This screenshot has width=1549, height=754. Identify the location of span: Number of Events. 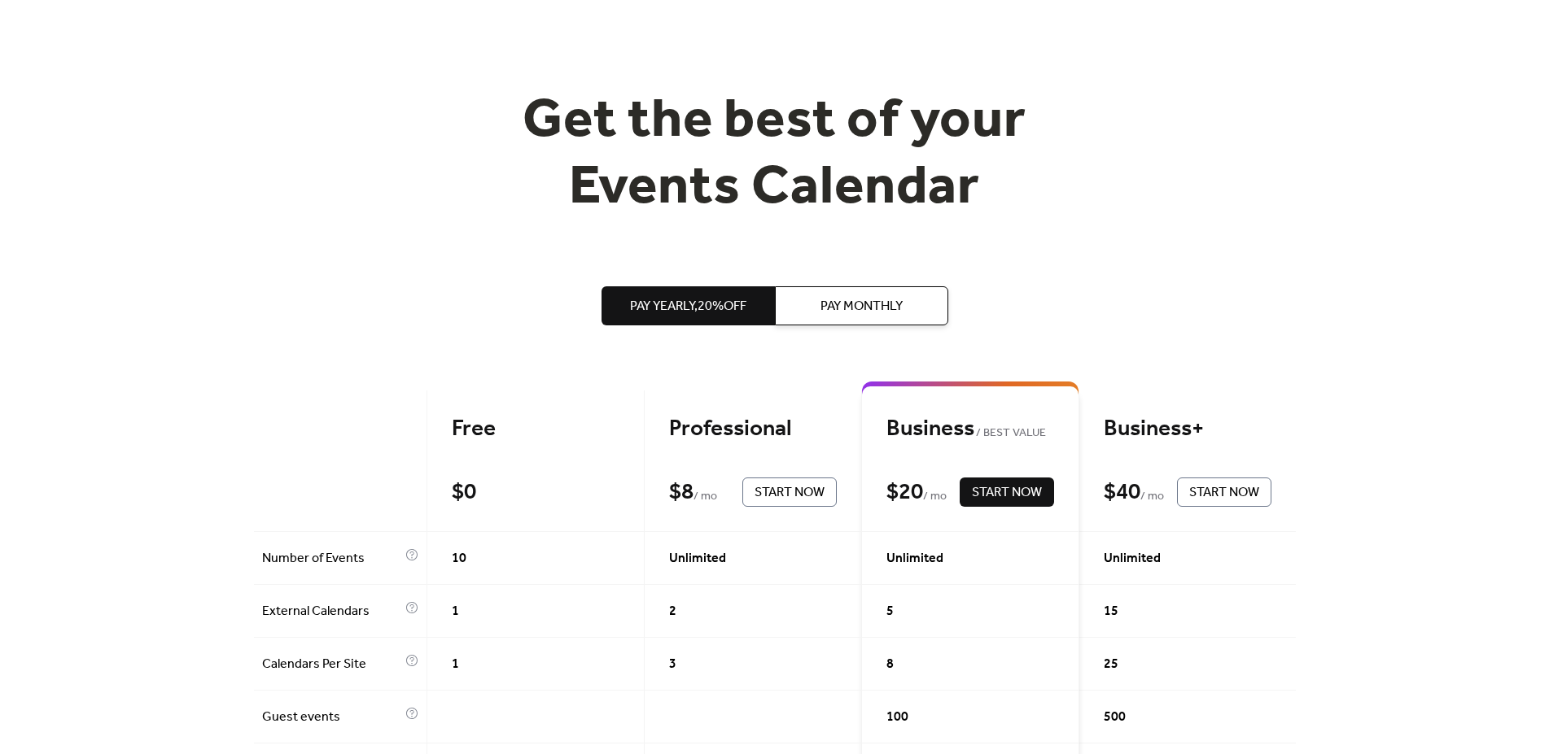
(331, 559).